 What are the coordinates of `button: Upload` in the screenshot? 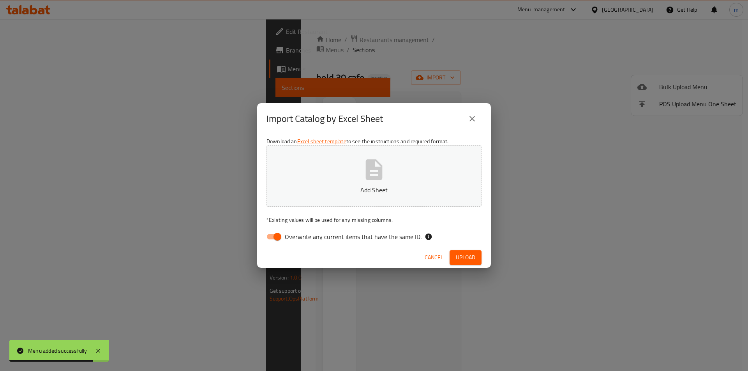 It's located at (465, 257).